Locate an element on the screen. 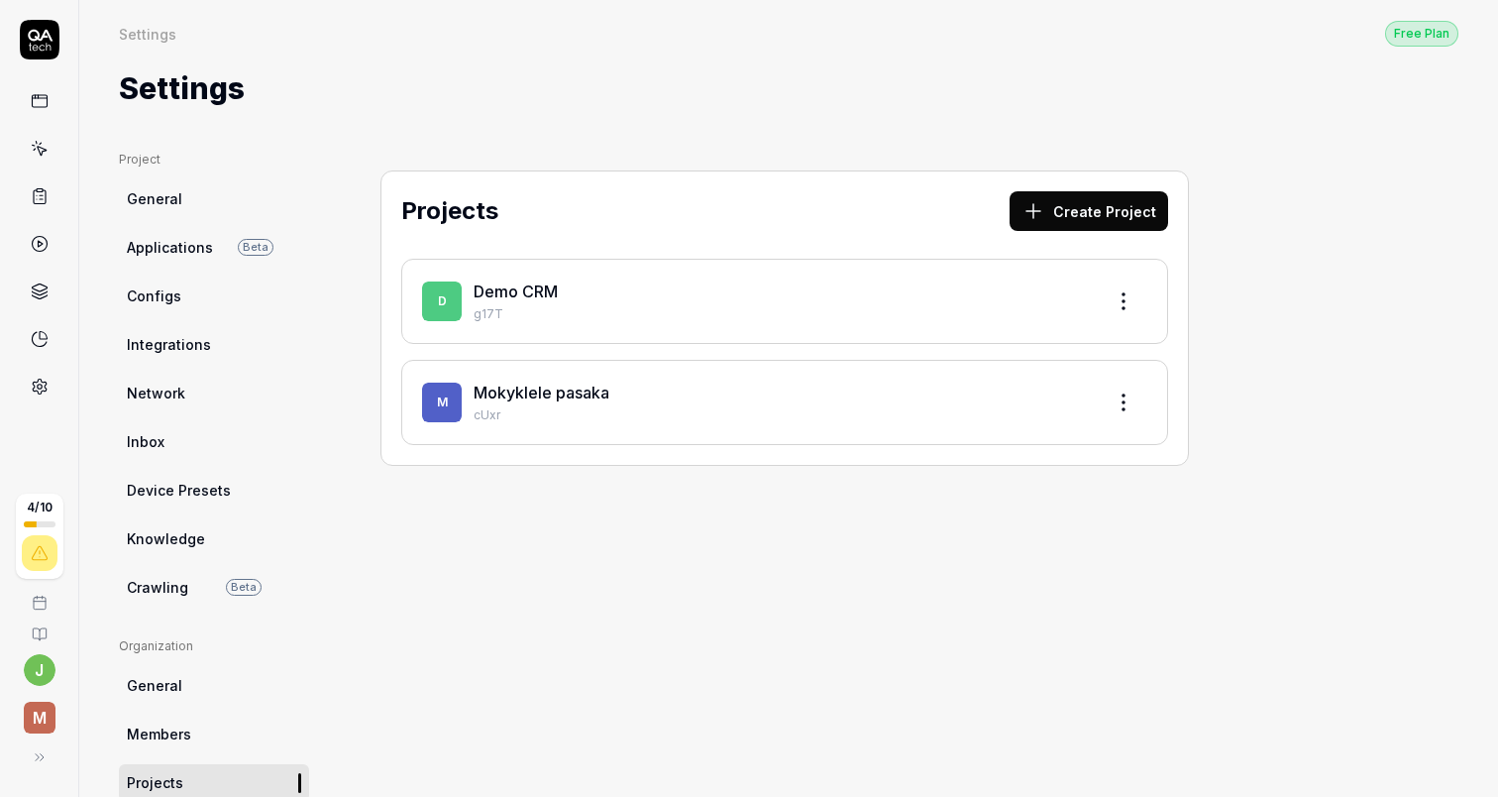  span: D is located at coordinates (442, 301).